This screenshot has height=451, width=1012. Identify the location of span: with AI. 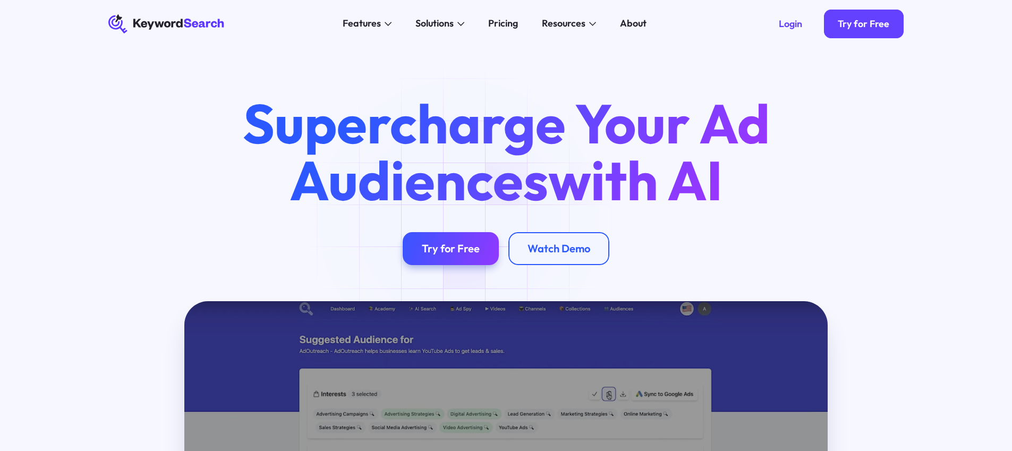
(635, 180).